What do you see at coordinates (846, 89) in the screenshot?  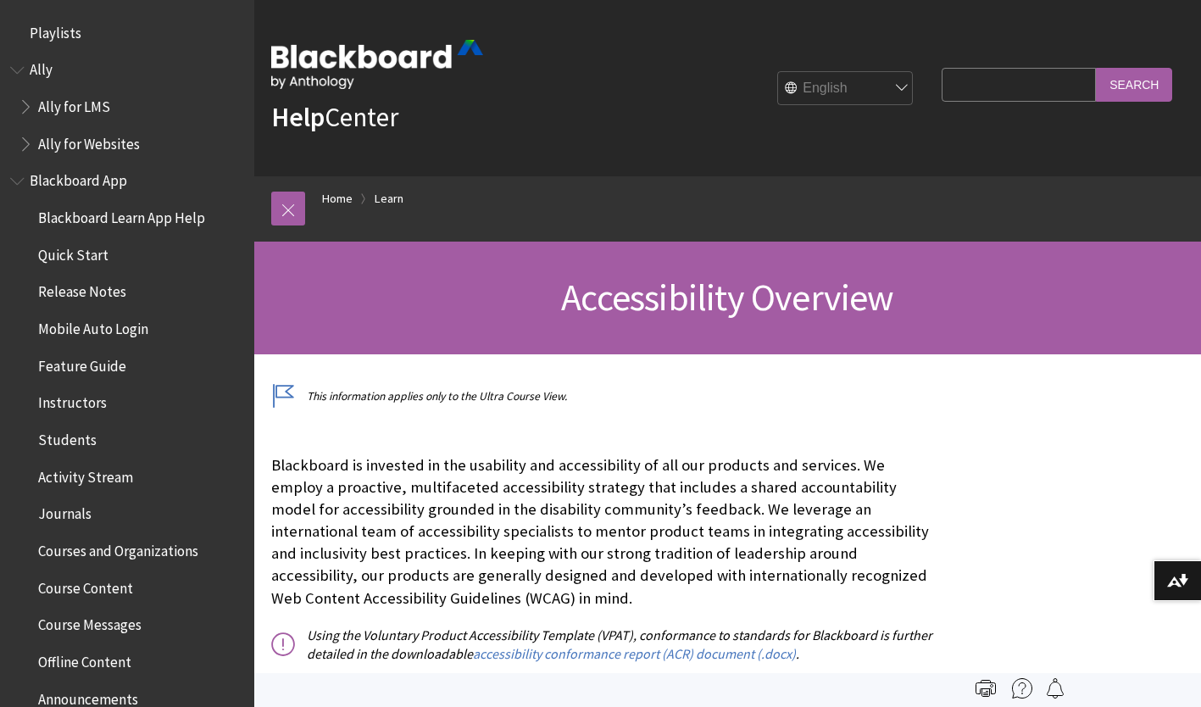 I see `select: Site Language Selector` at bounding box center [846, 89].